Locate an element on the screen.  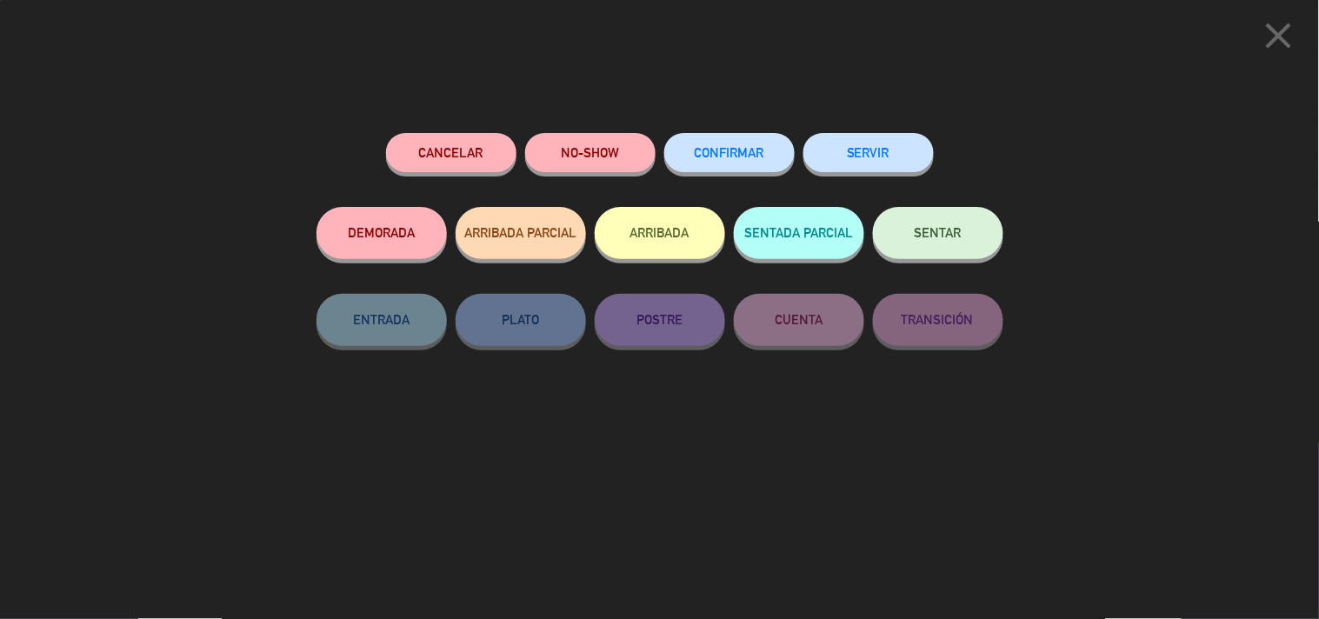
button: SENTADA PARCIAL is located at coordinates (799, 233).